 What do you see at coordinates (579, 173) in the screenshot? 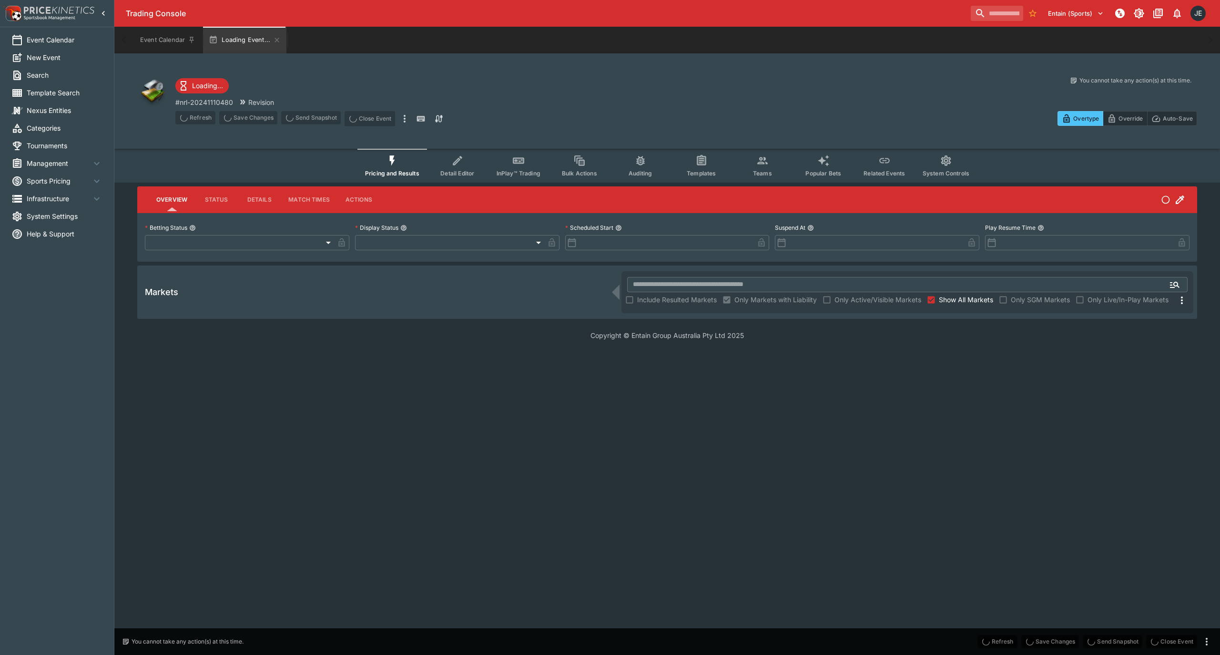
I see `span: Bulk Actions` at bounding box center [579, 173].